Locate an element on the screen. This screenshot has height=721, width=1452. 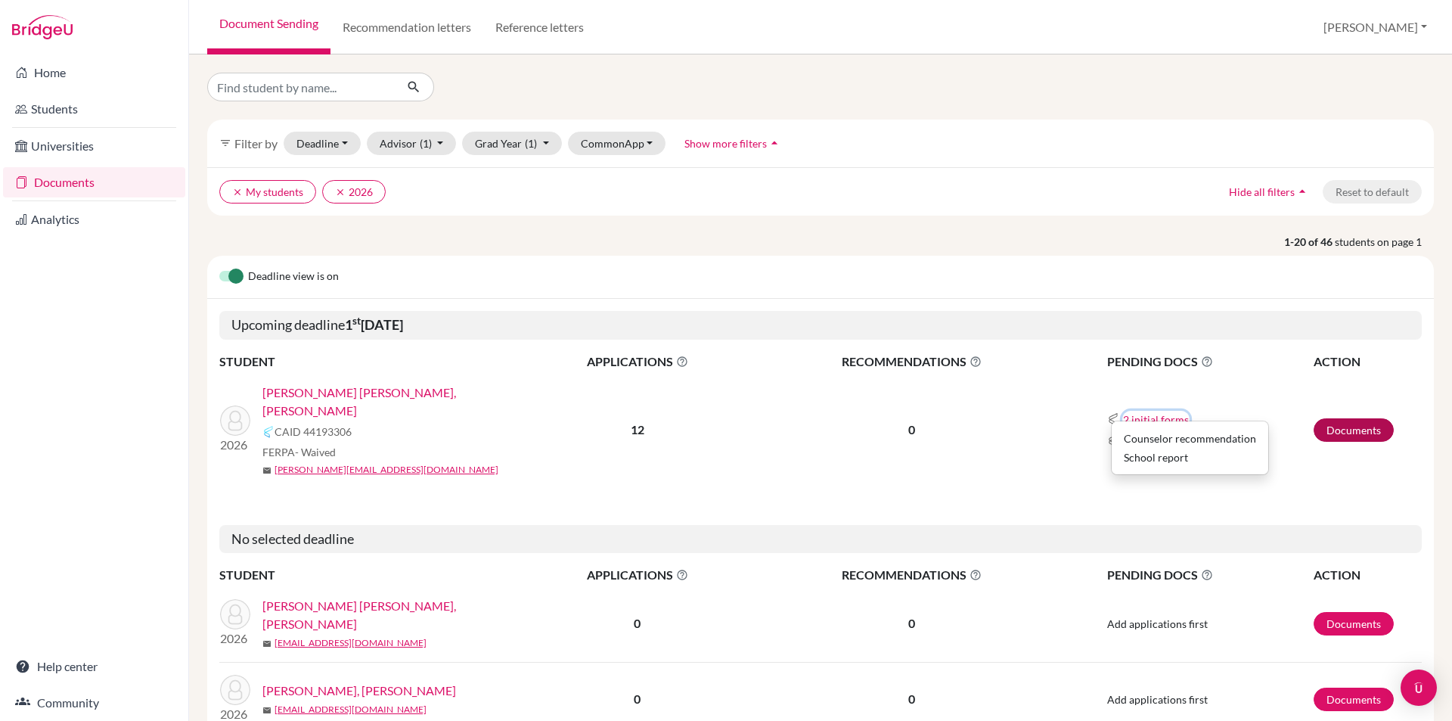
button: Deadline is located at coordinates (322, 143).